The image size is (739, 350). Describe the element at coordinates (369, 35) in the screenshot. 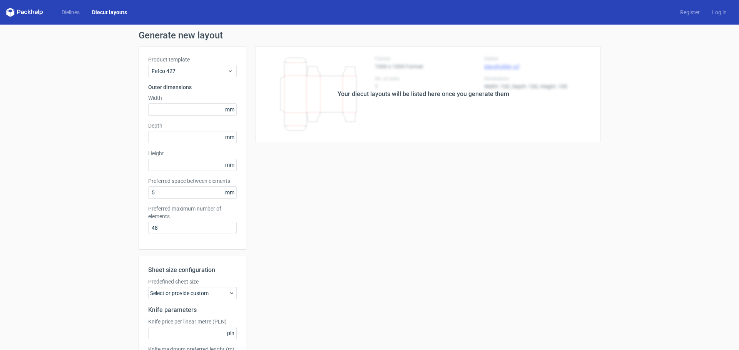

I see `h1: Generate new layout` at that location.